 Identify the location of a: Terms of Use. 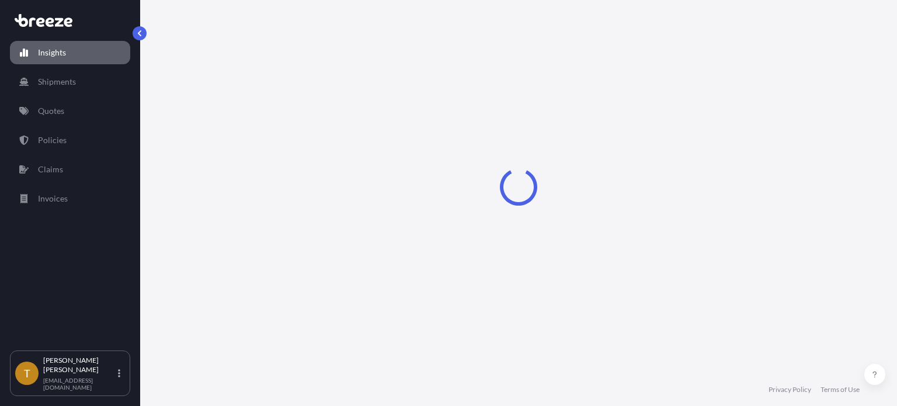
(840, 390).